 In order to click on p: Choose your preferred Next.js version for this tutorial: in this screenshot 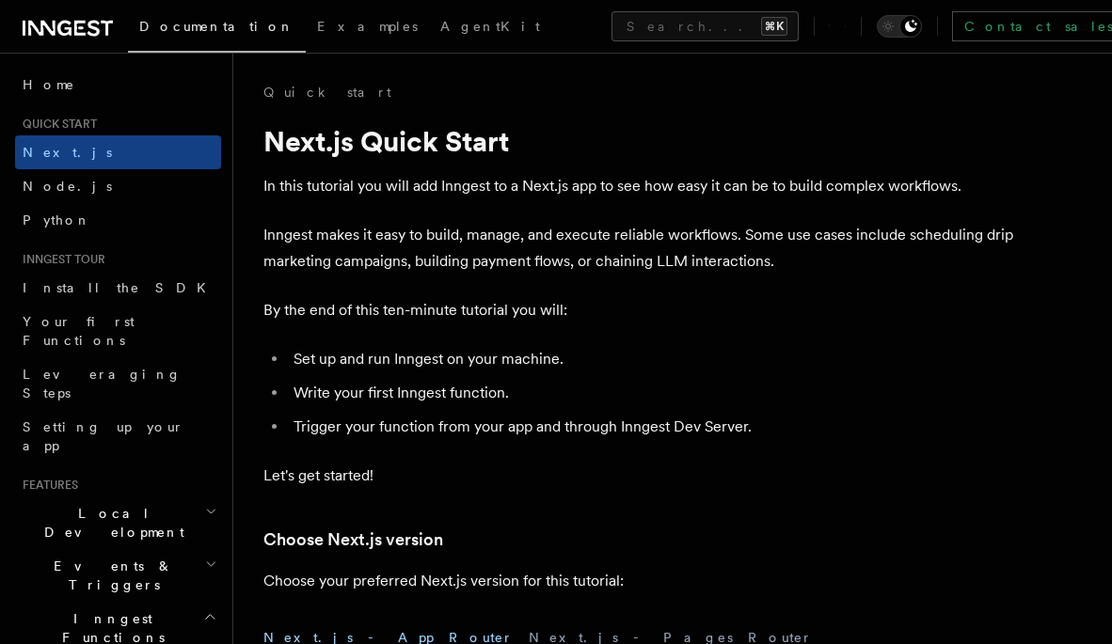, I will do `click(640, 581)`.